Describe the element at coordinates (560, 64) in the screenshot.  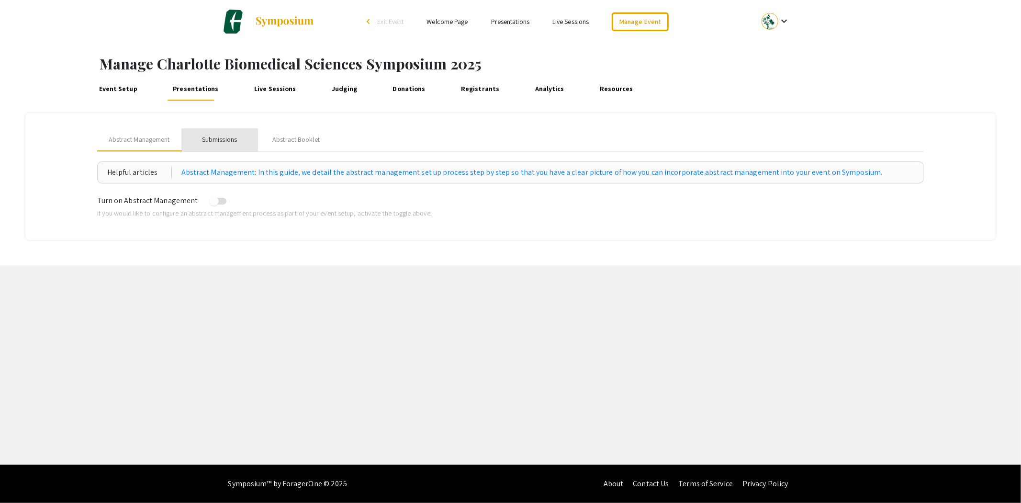
I see `h1: Manage Charlotte Biomedical Sciences Symposium 2025` at that location.